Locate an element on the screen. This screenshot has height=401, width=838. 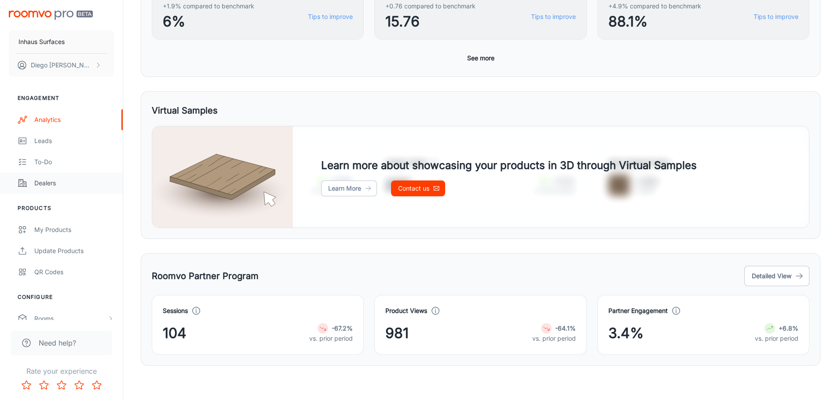
button: Inhaus Surfaces is located at coordinates (61, 42).